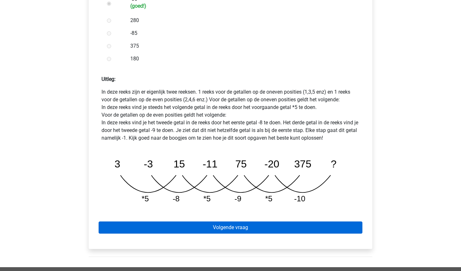 Image resolution: width=461 pixels, height=271 pixels. What do you see at coordinates (230, 115) in the screenshot?
I see `p: In deze reeks zijn er eigenlijk twee reeksen. 1 reeks voor de getallen op de oneven posities (1,3...` at bounding box center [230, 115].